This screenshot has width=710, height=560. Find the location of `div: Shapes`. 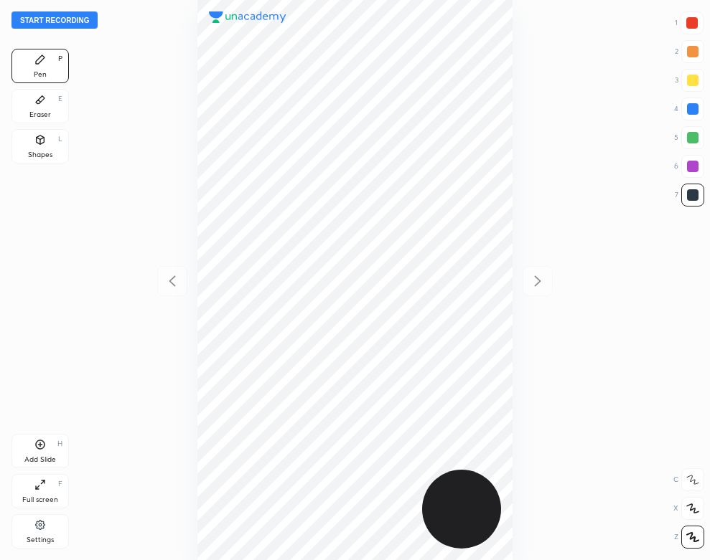

div: Shapes is located at coordinates (40, 155).